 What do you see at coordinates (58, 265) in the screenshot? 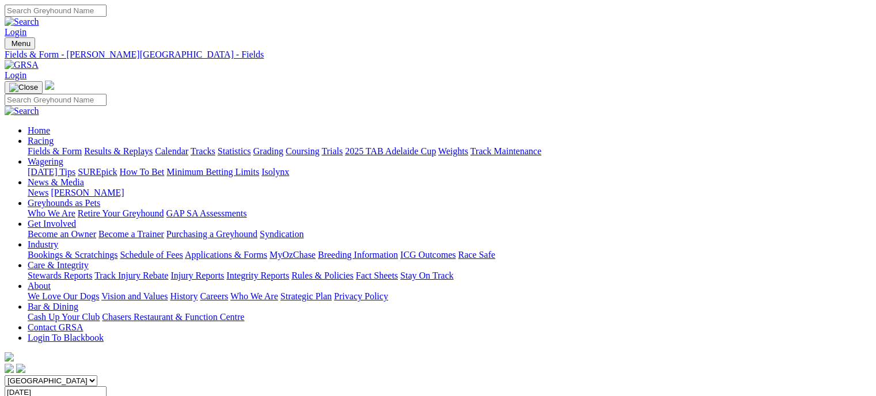
I see `a: Care & Integrity` at bounding box center [58, 265].